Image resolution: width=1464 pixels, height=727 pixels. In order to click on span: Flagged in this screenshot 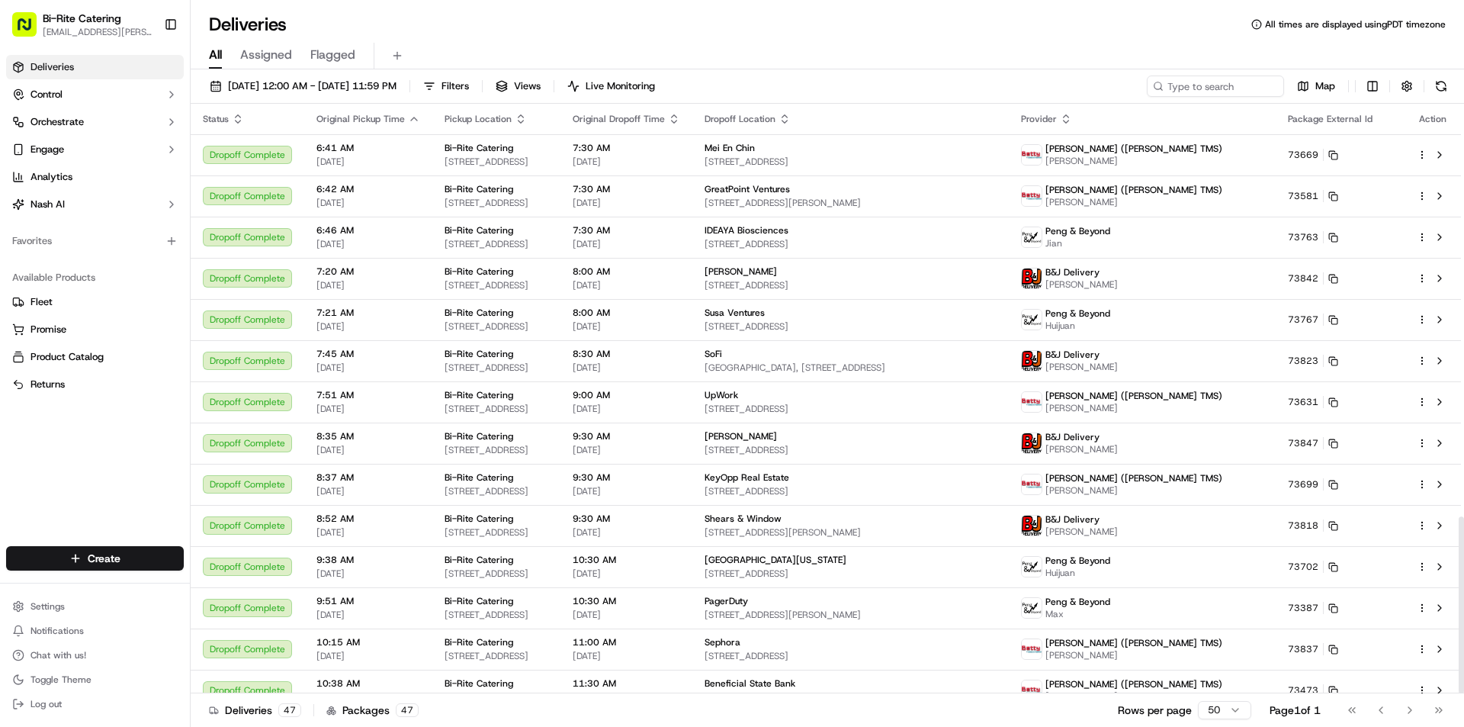, I will do `click(332, 55)`.